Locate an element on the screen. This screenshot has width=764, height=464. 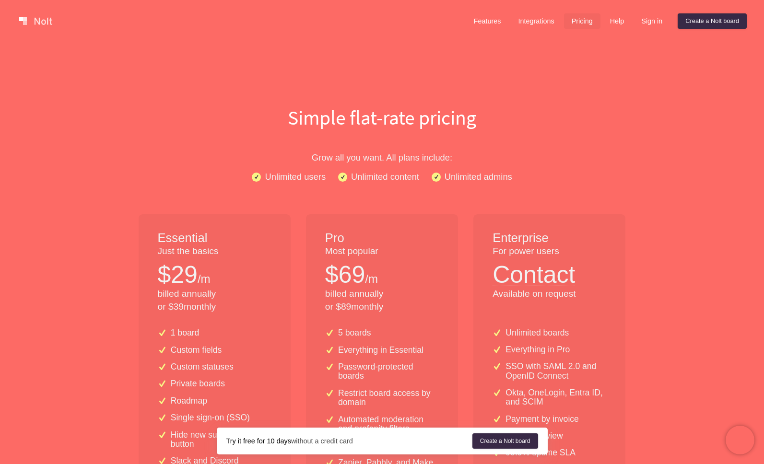
p: Grow all you want. All plans include: is located at coordinates (382, 157).